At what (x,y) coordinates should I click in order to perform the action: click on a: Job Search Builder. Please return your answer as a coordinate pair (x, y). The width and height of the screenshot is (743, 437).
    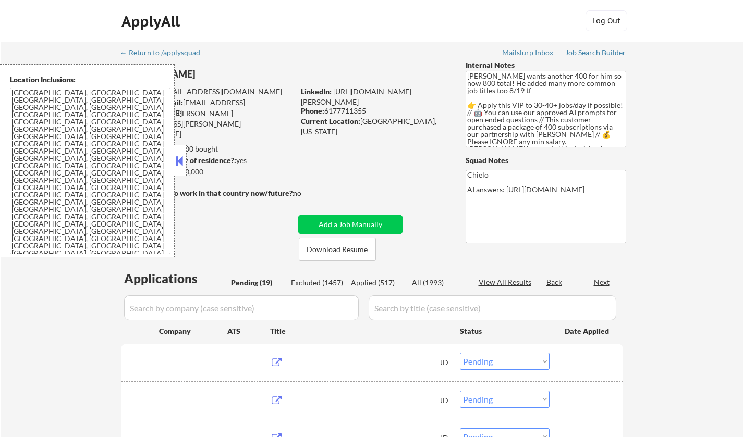
    Looking at the image, I should click on (595, 54).